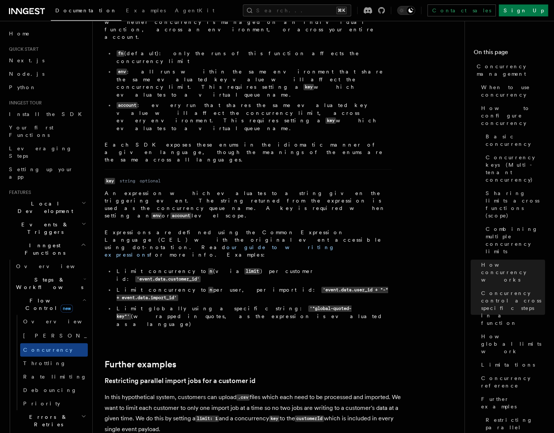  What do you see at coordinates (248, 205) in the screenshot?
I see `p: An expression which evaluates to a string given the triggering event. The string returned from th...` at bounding box center [248, 205].